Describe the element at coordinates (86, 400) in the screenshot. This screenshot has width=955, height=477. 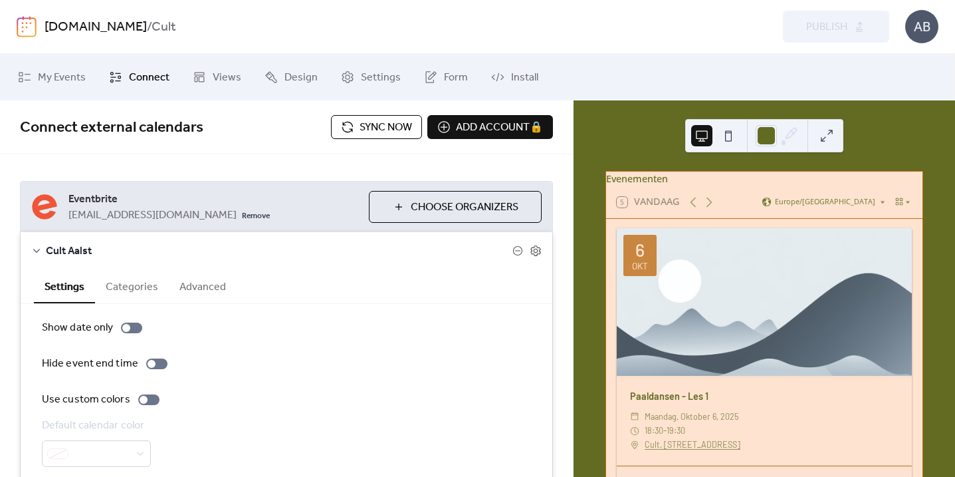
I see `div: Use custom colors` at that location.